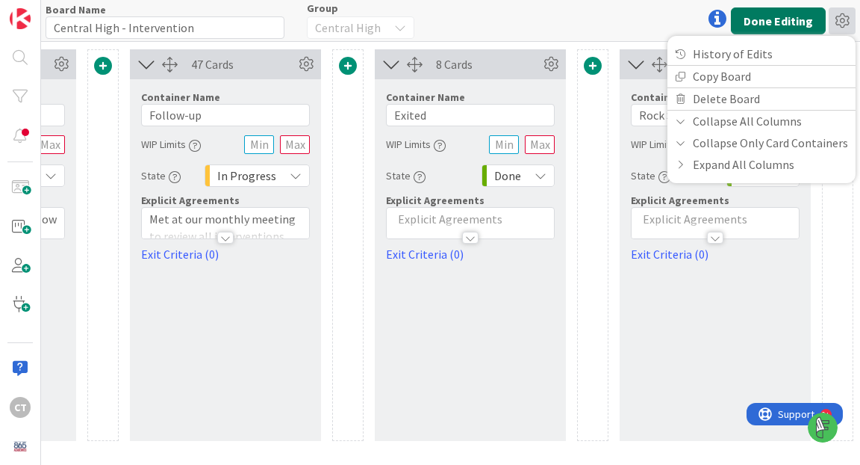  Describe the element at coordinates (49, 11) in the screenshot. I see `span: Support` at that location.